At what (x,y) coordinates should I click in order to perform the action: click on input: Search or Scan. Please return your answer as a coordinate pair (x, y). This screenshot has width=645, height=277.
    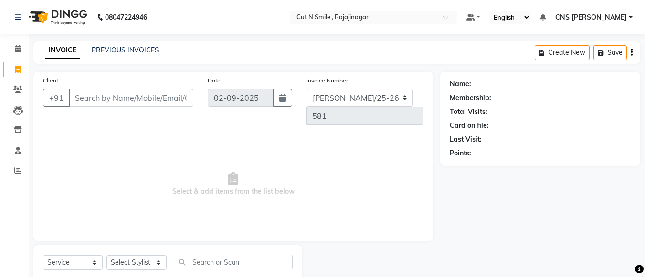
    Looking at the image, I should click on (233, 262).